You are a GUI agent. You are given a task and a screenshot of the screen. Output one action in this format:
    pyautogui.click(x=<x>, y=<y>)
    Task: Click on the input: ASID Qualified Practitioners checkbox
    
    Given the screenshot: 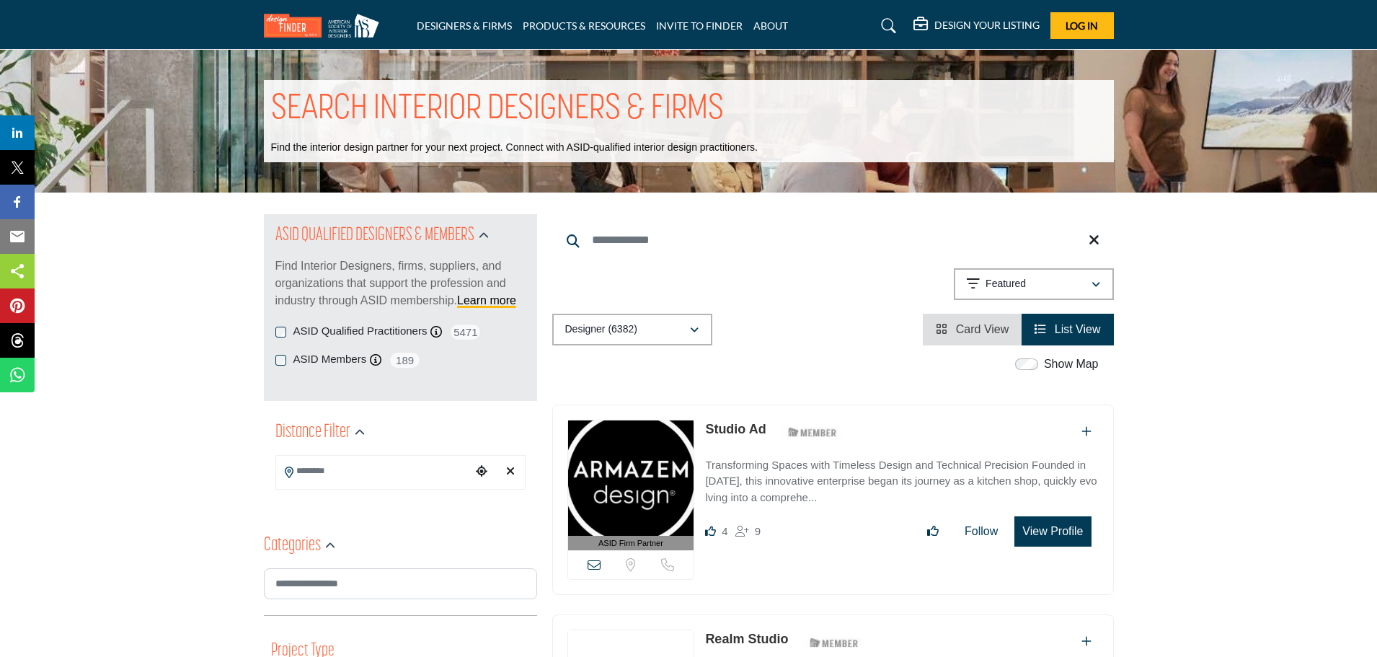 What is the action you would take?
    pyautogui.click(x=280, y=332)
    